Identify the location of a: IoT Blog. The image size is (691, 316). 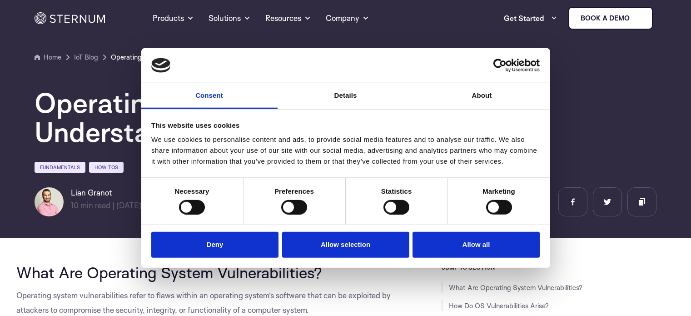
(86, 57).